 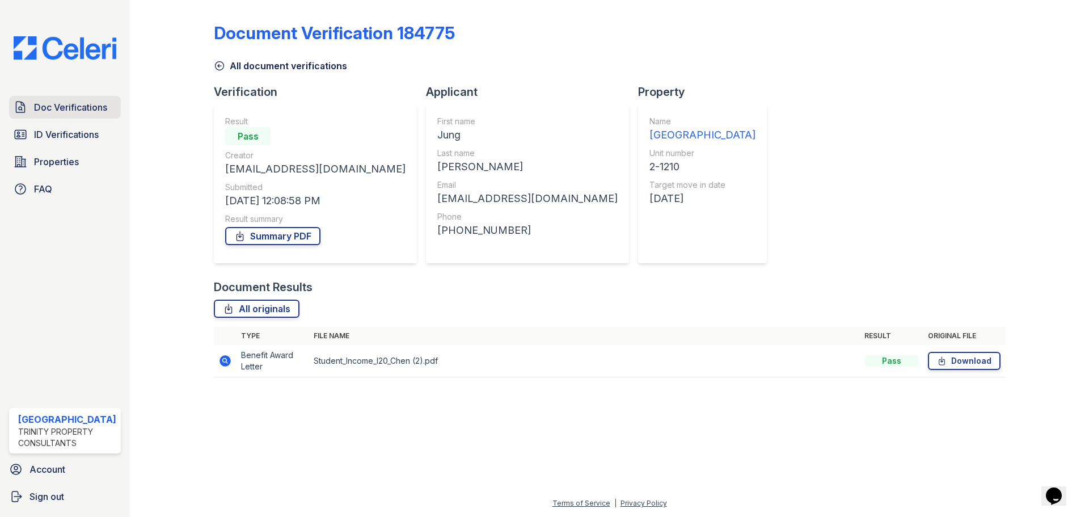 What do you see at coordinates (65, 469) in the screenshot?
I see `a: Account` at bounding box center [65, 469].